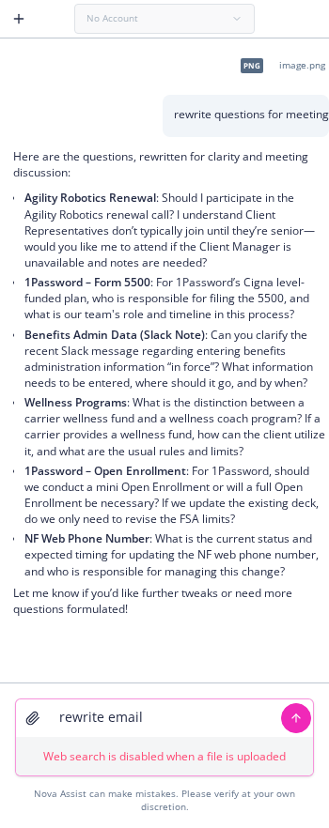 Image resolution: width=329 pixels, height=828 pixels. What do you see at coordinates (301, 65) in the screenshot?
I see `span: image.png` at bounding box center [301, 65].